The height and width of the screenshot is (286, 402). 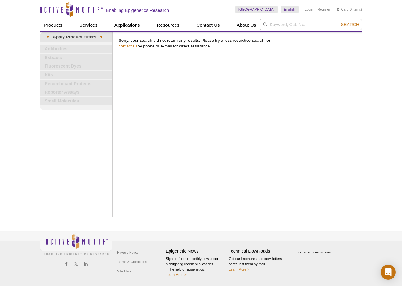 I want to click on a: Extracts, so click(x=76, y=58).